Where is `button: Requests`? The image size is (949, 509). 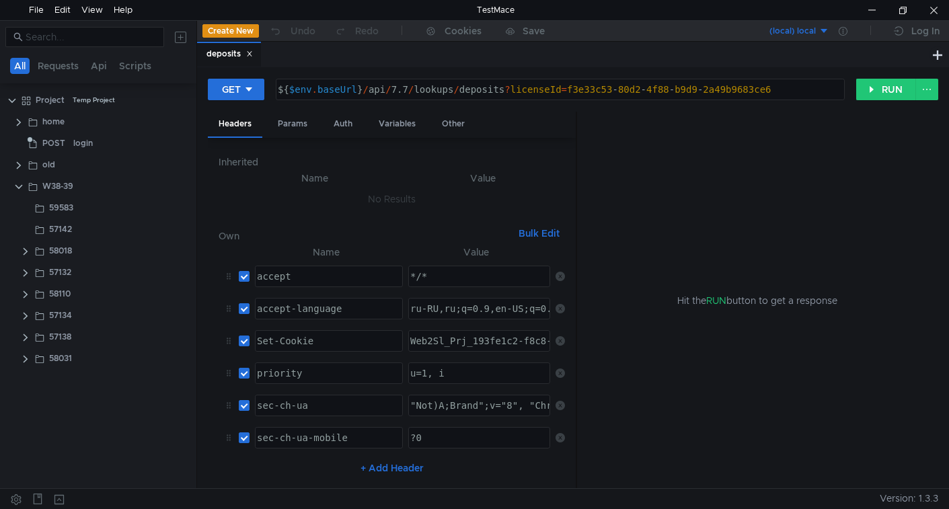
button: Requests is located at coordinates (58, 66).